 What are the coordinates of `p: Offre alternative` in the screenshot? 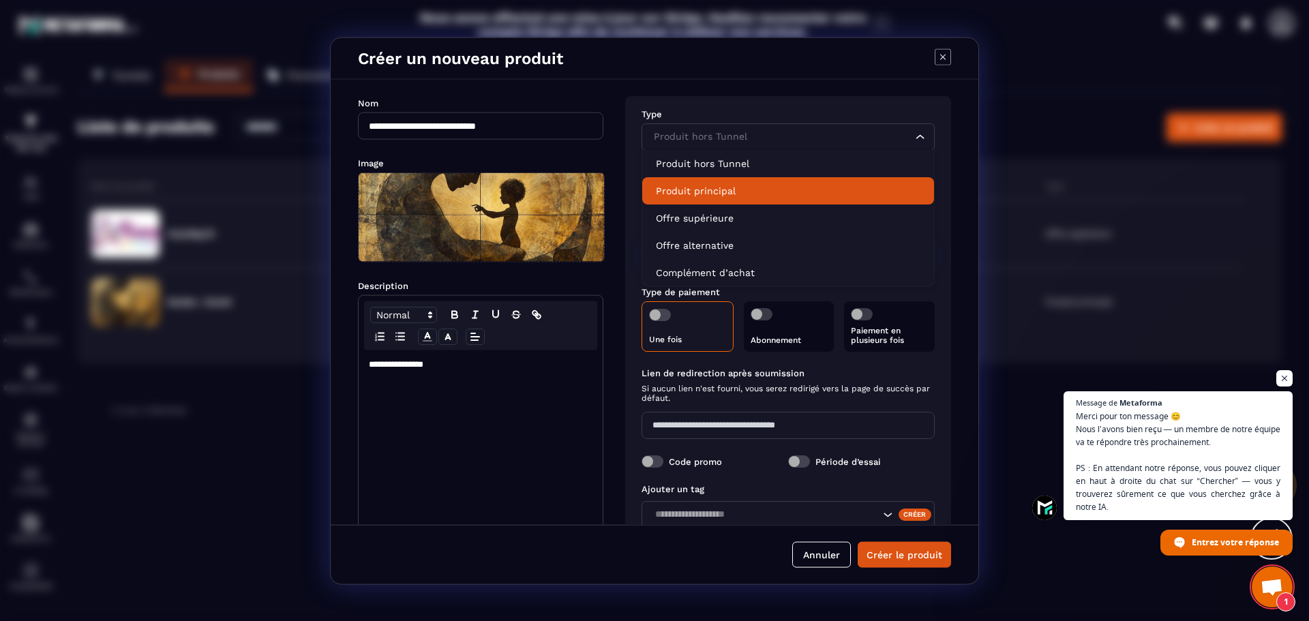 It's located at (788, 245).